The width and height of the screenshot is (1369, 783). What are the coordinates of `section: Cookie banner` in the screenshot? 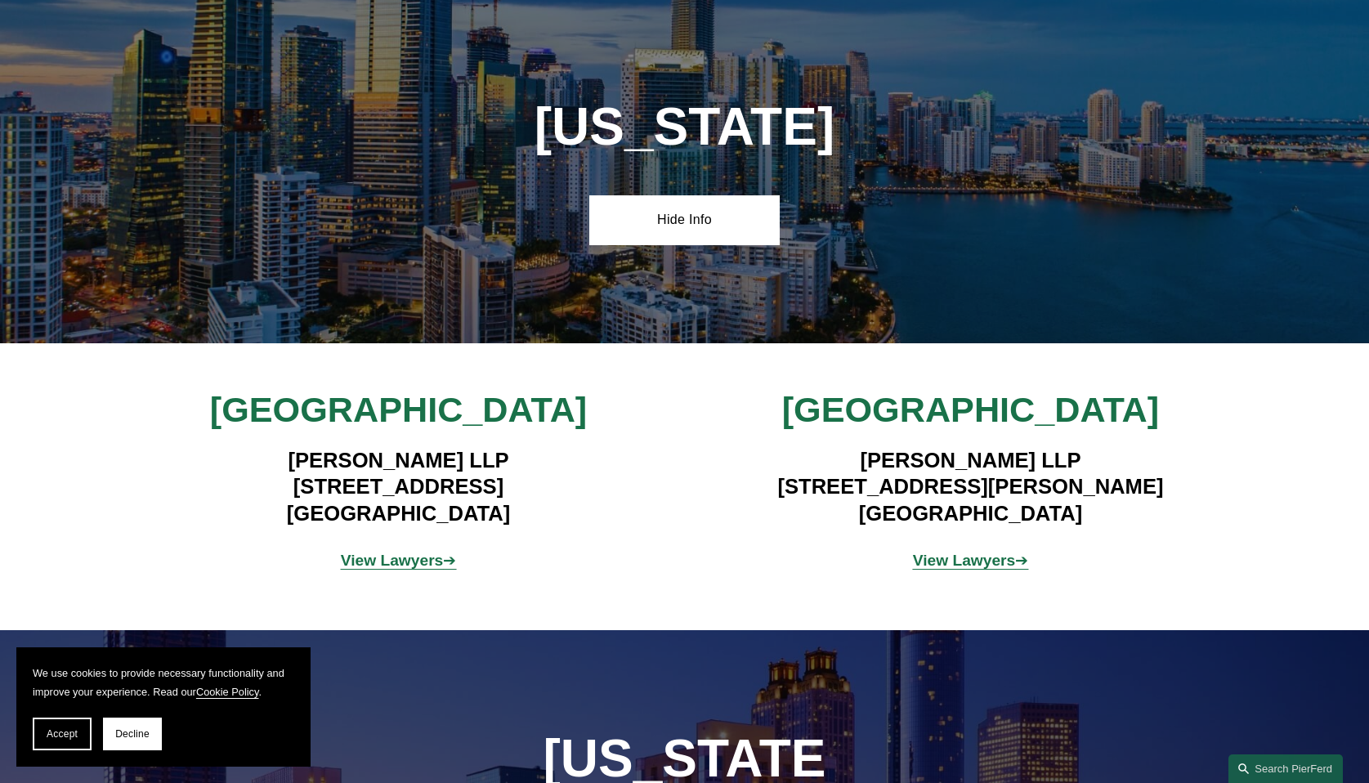 It's located at (163, 707).